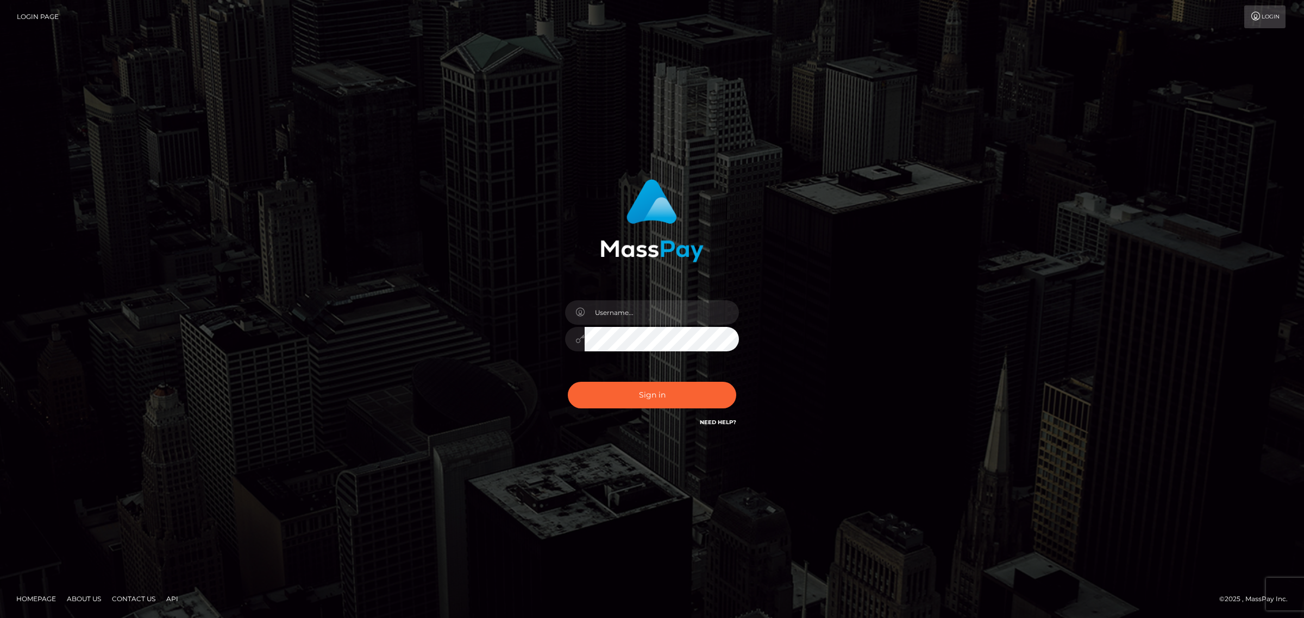 The image size is (1304, 618). Describe the element at coordinates (84, 599) in the screenshot. I see `a: About Us` at that location.